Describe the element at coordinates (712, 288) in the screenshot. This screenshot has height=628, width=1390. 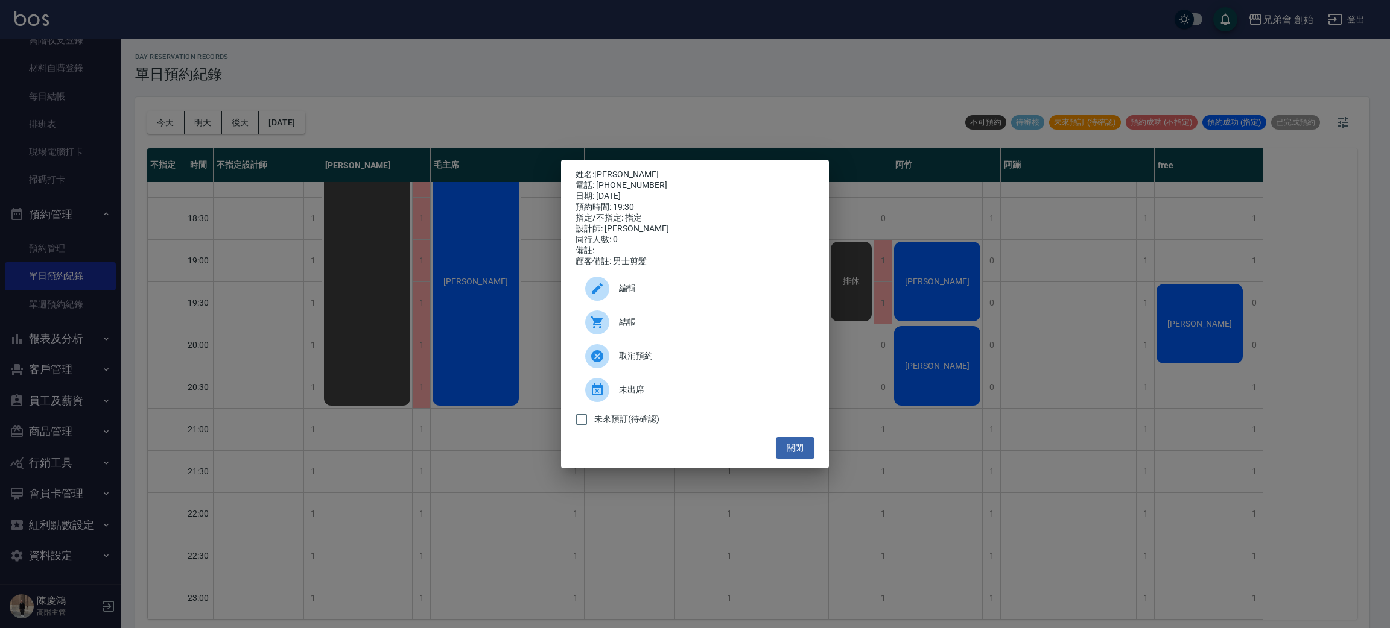
I see `span: 編輯` at that location.